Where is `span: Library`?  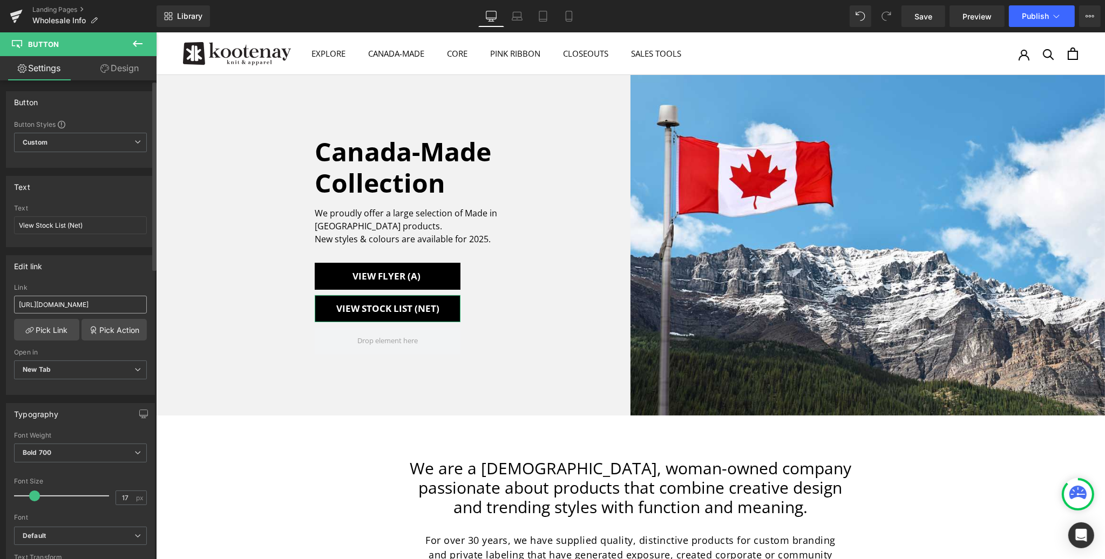 span: Library is located at coordinates (190, 16).